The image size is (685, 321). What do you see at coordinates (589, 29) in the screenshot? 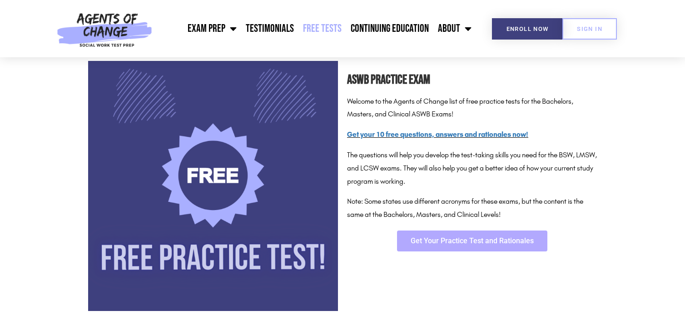
I see `a: SIGN IN` at bounding box center [589, 29].